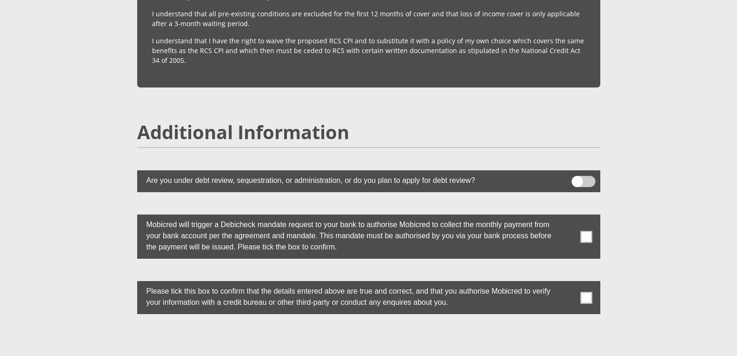 The width and height of the screenshot is (737, 356). I want to click on p: I understand that all pre-existing conditions are excluded for the first 12 months of cover and t..., so click(369, 19).